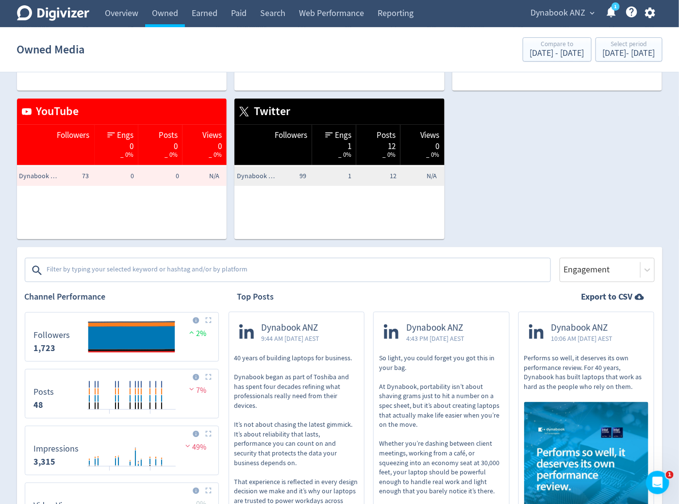 This screenshot has height=504, width=679. What do you see at coordinates (51, 50) in the screenshot?
I see `h1: Owned Media` at bounding box center [51, 50].